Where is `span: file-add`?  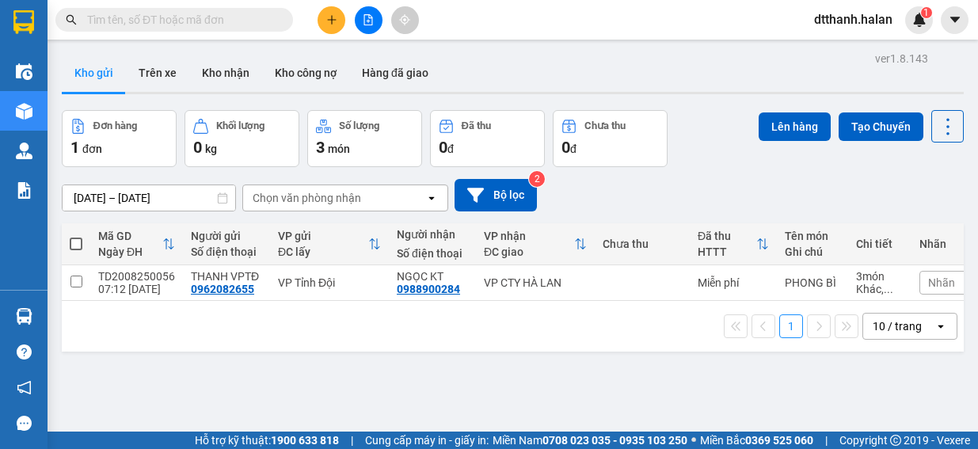 span: file-add is located at coordinates (368, 20).